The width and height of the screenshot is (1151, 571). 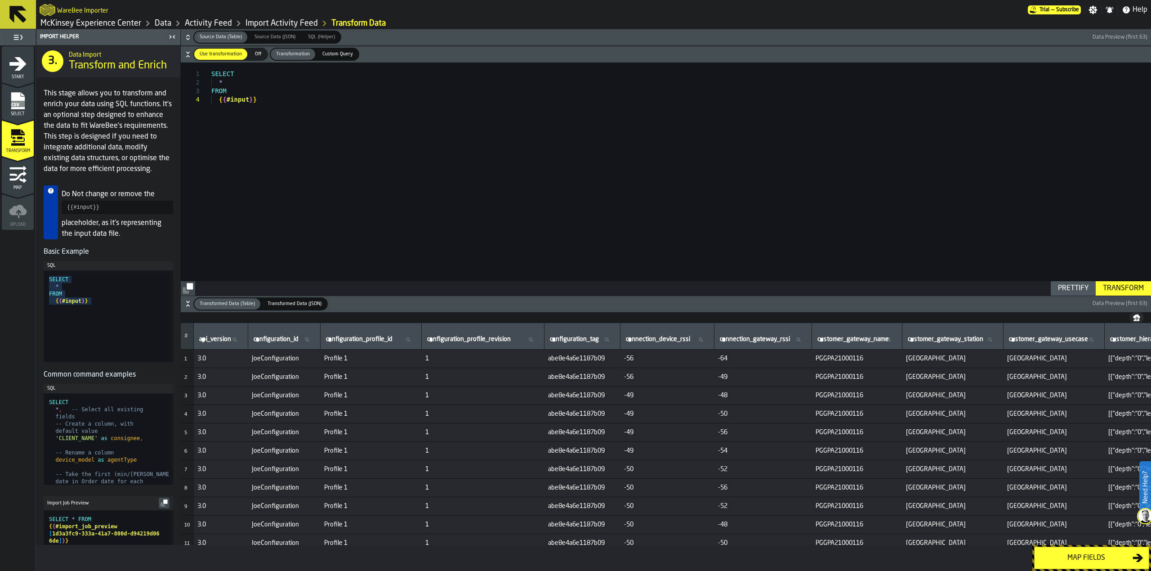 What do you see at coordinates (1093, 10) in the screenshot?
I see `label: button-toggle-Settings` at bounding box center [1093, 10].